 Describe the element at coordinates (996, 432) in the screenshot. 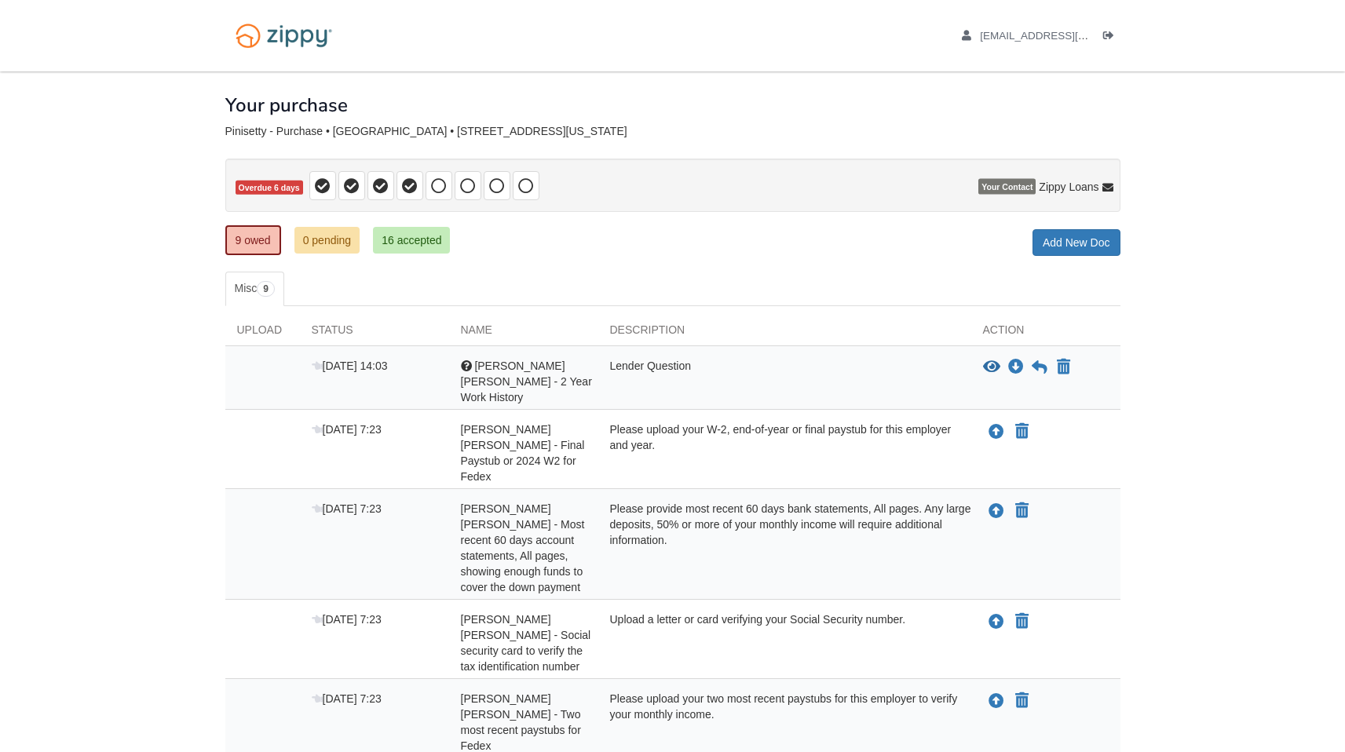

I see `button: Upload Bhasker Rao Pinisetty - Final Paystub or 2024 W2 for Fedex` at that location.